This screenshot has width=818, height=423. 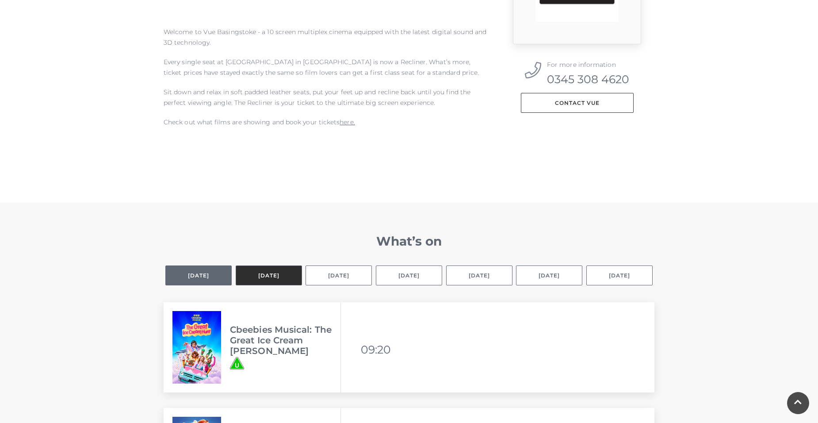 What do you see at coordinates (325, 122) in the screenshot?
I see `p: Check out what films are showing and book your tickets` at bounding box center [325, 122].